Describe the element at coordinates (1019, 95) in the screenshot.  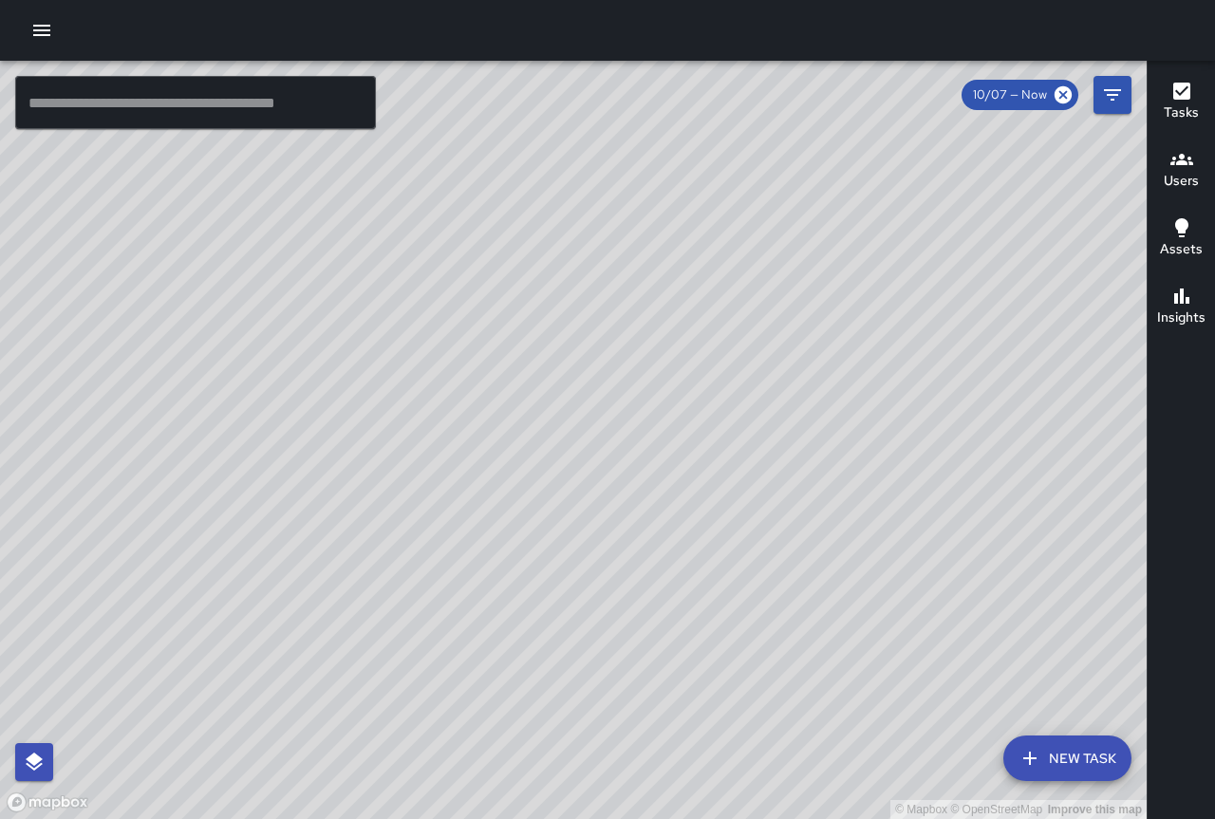
I see `div: 10/07 — Now` at that location.